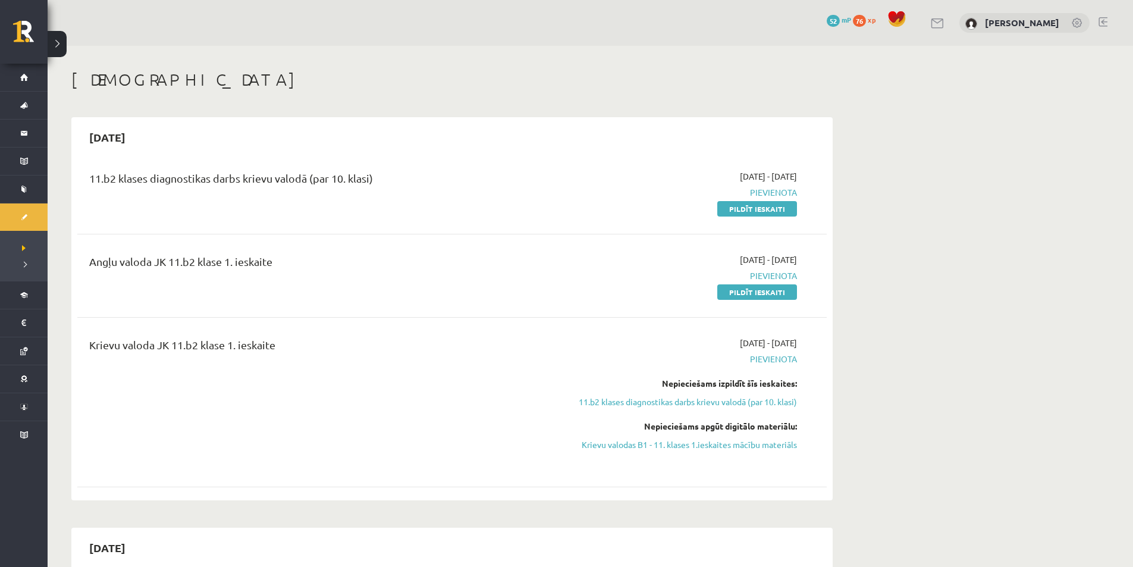 Image resolution: width=1133 pixels, height=567 pixels. I want to click on span: mP, so click(846, 20).